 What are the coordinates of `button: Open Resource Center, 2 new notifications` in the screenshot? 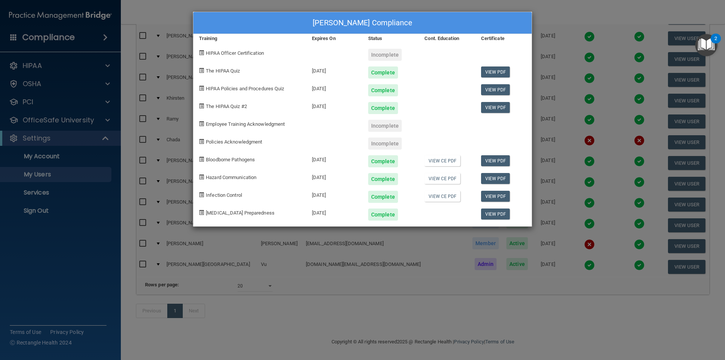 It's located at (706, 45).